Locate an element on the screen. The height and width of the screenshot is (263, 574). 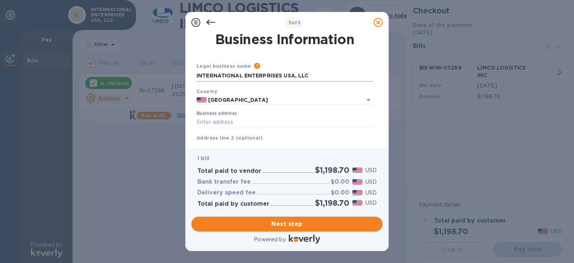
h3: Total paid to vendor is located at coordinates (229, 171).